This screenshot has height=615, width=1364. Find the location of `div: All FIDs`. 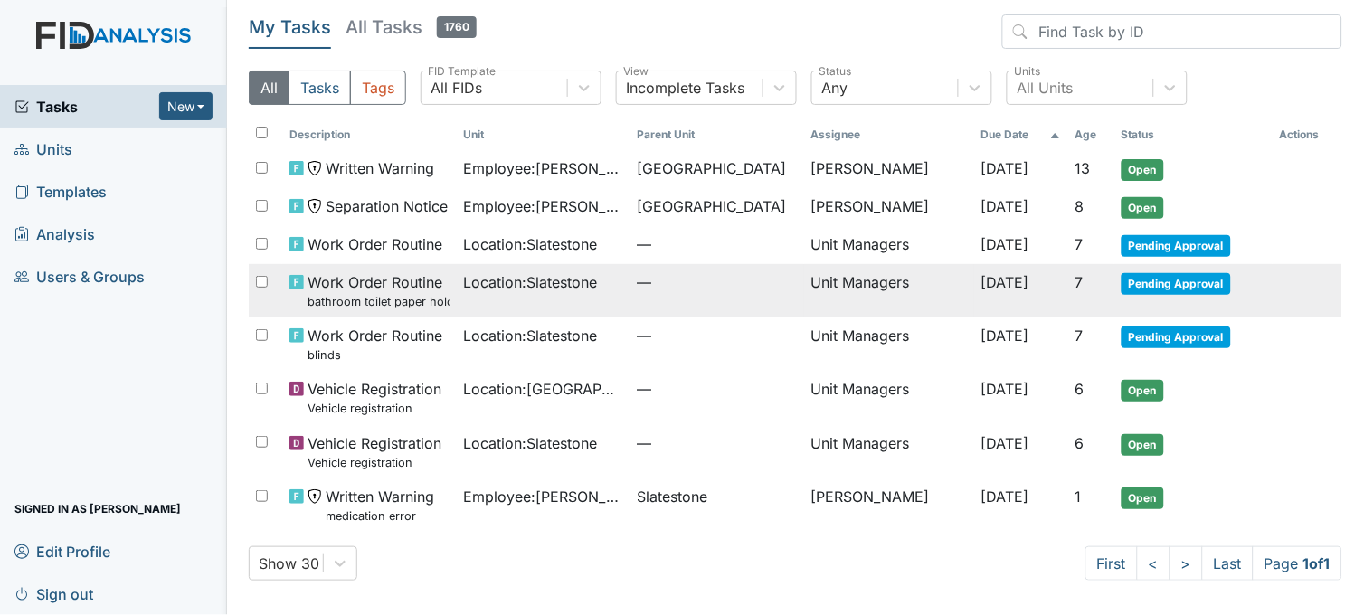

div: All FIDs is located at coordinates (456, 88).